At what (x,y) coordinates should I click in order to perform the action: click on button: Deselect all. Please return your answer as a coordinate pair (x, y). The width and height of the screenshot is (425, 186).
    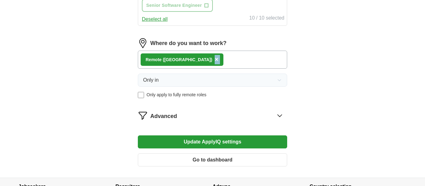
    Looking at the image, I should click on (155, 19).